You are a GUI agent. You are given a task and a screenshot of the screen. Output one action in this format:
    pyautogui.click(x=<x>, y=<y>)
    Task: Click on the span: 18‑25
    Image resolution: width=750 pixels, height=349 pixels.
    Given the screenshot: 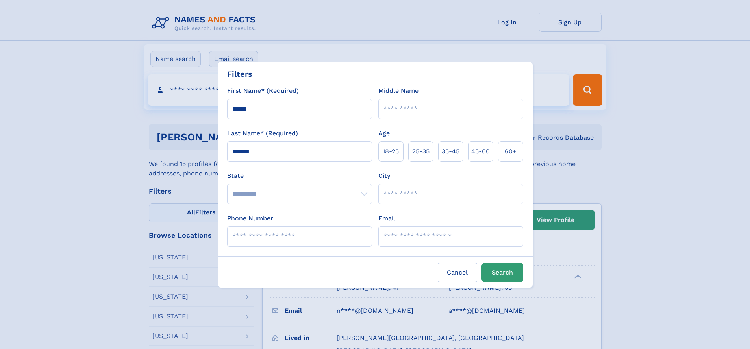 What is the action you would take?
    pyautogui.click(x=391, y=152)
    